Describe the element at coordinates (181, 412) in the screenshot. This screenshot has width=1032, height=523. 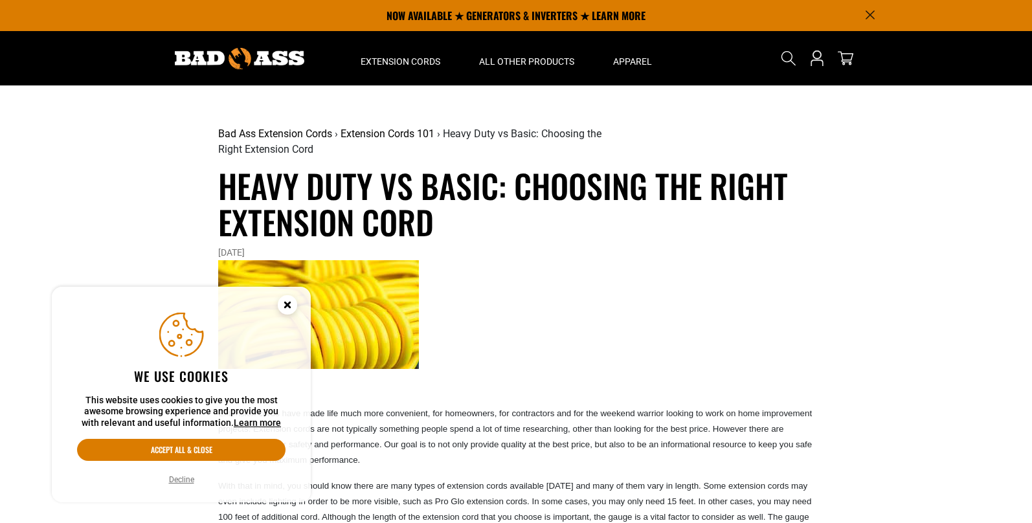
I see `p: This website uses cookies to give you the most awesome browsing experience and provide you with r...` at that location.